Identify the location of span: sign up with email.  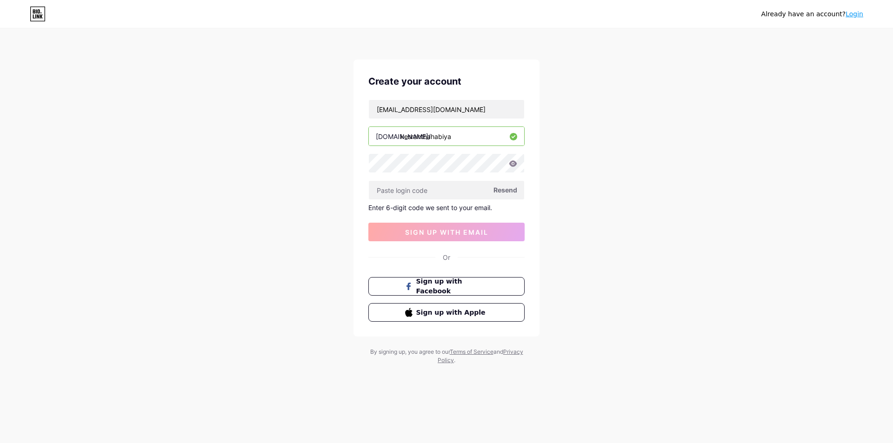
(447, 232).